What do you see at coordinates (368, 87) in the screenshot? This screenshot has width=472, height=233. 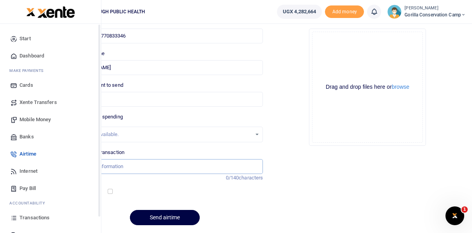 I see `div: File Uploader` at bounding box center [368, 87].